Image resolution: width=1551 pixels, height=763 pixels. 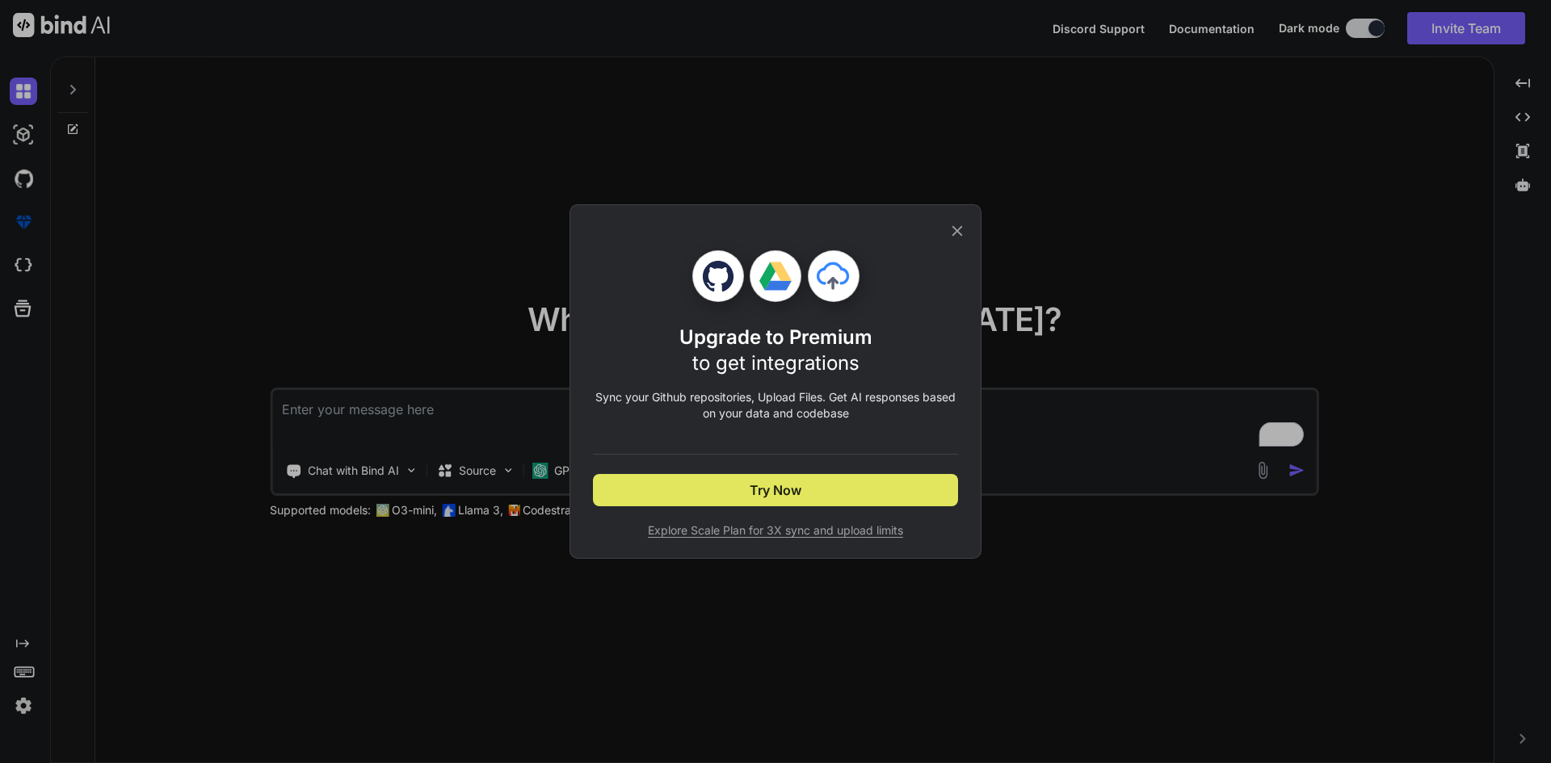 I want to click on button: Try Now, so click(x=776, y=490).